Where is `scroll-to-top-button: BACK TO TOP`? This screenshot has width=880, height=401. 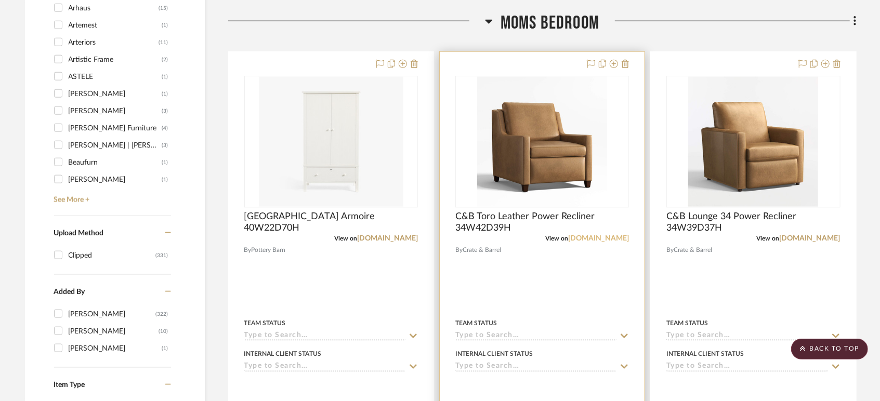
scroll-to-top-button: BACK TO TOP is located at coordinates (829, 349).